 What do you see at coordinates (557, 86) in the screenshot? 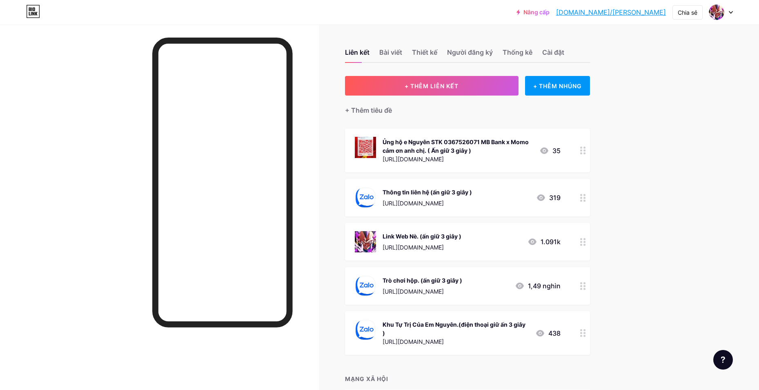
I see `font: + THÊM NHÚNG` at bounding box center [557, 86].